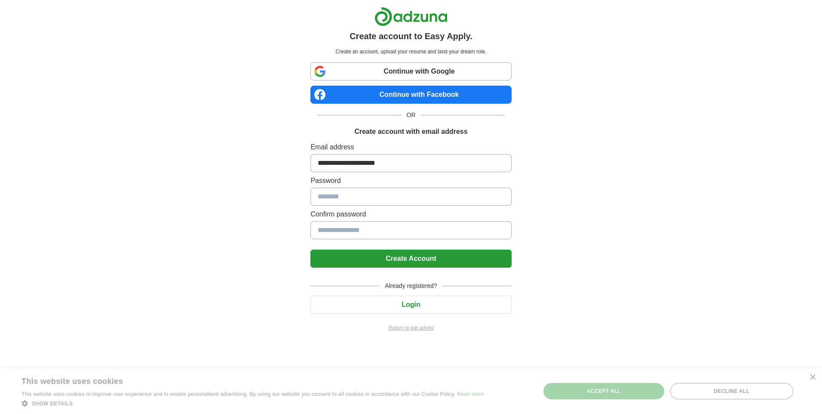 The height and width of the screenshot is (414, 822). Describe the element at coordinates (411, 36) in the screenshot. I see `h1: Create account to Easy Apply.` at that location.